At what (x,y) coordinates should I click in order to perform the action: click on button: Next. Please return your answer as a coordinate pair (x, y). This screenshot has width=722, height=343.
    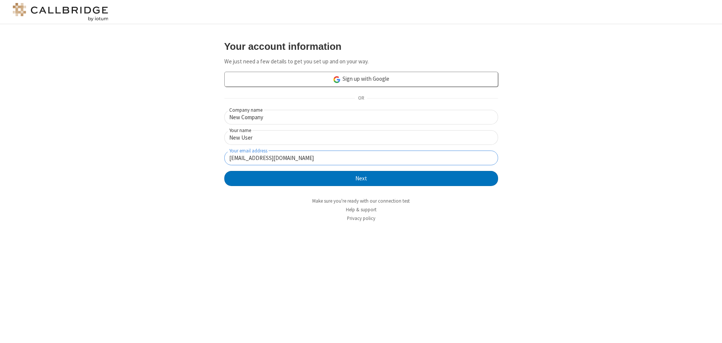
    Looking at the image, I should click on (361, 179).